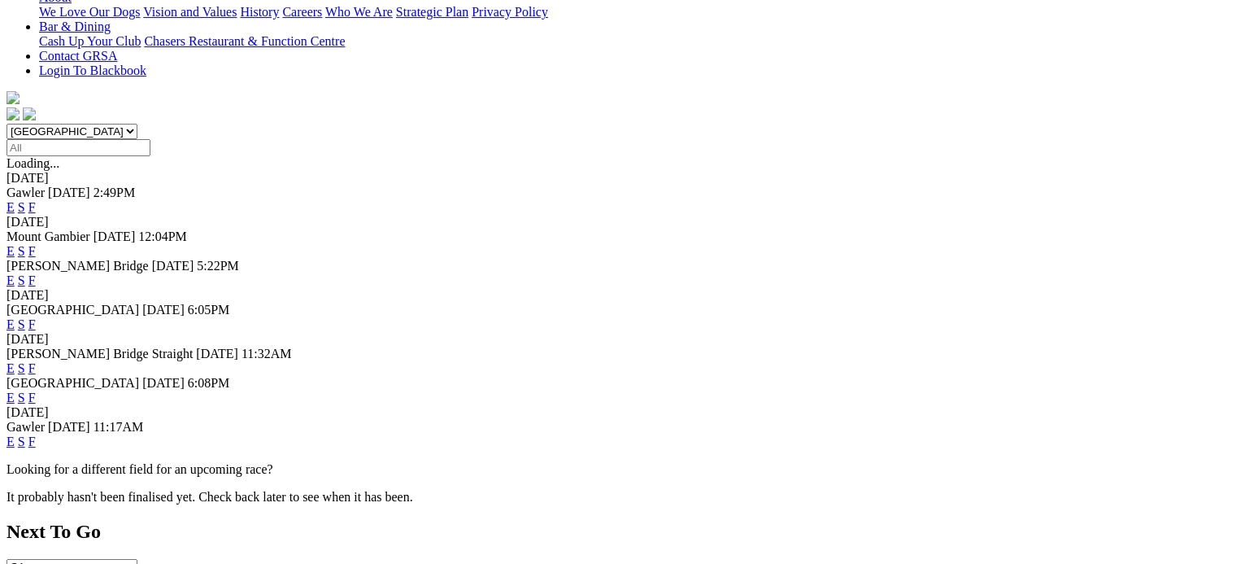 The image size is (1240, 564). What do you see at coordinates (210, 496) in the screenshot?
I see `partial: It probably hasn't been finalised yet. Check back later to see when it has been.` at bounding box center [210, 496].